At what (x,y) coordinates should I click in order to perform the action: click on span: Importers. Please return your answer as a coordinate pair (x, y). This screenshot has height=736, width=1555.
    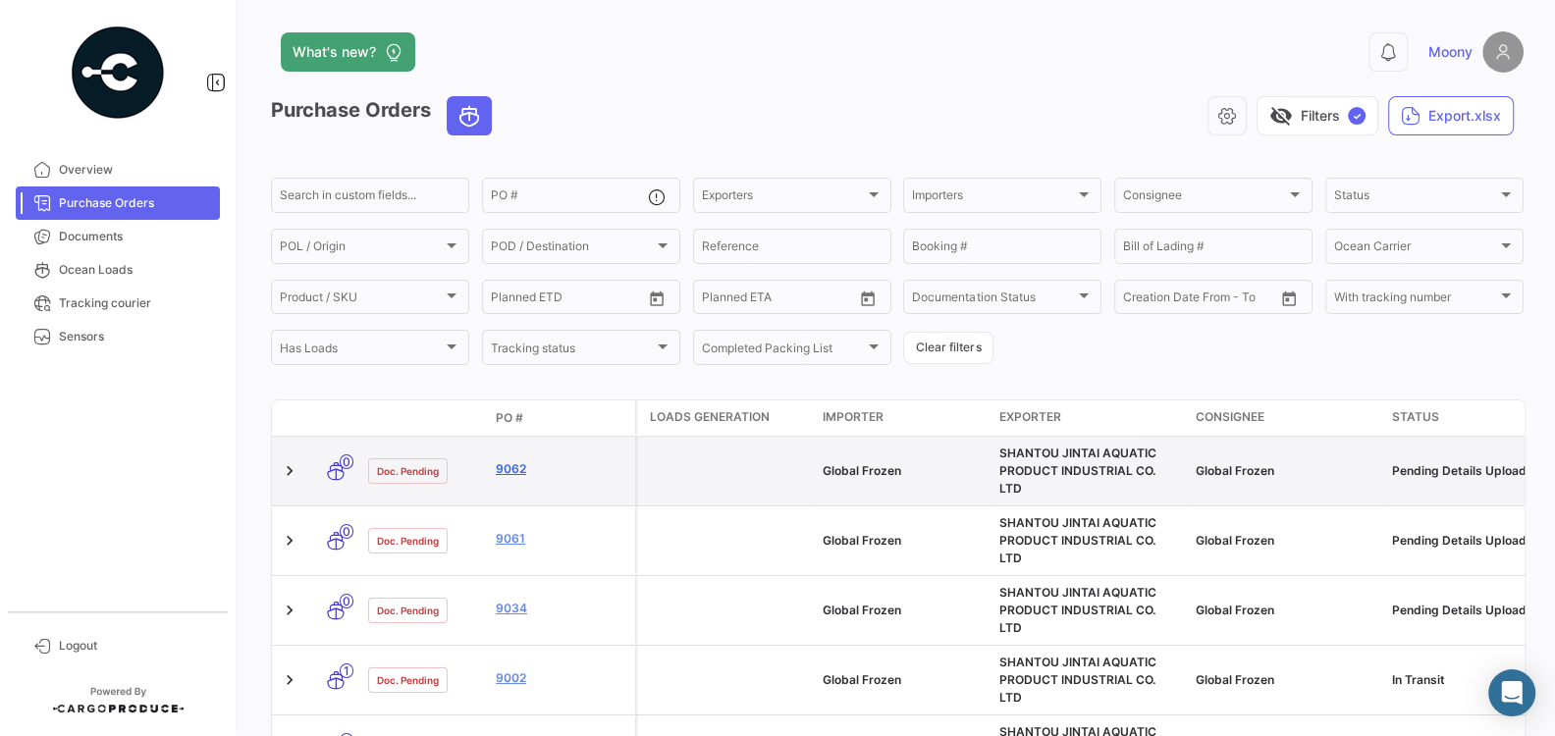
    Looking at the image, I should click on (993, 198).